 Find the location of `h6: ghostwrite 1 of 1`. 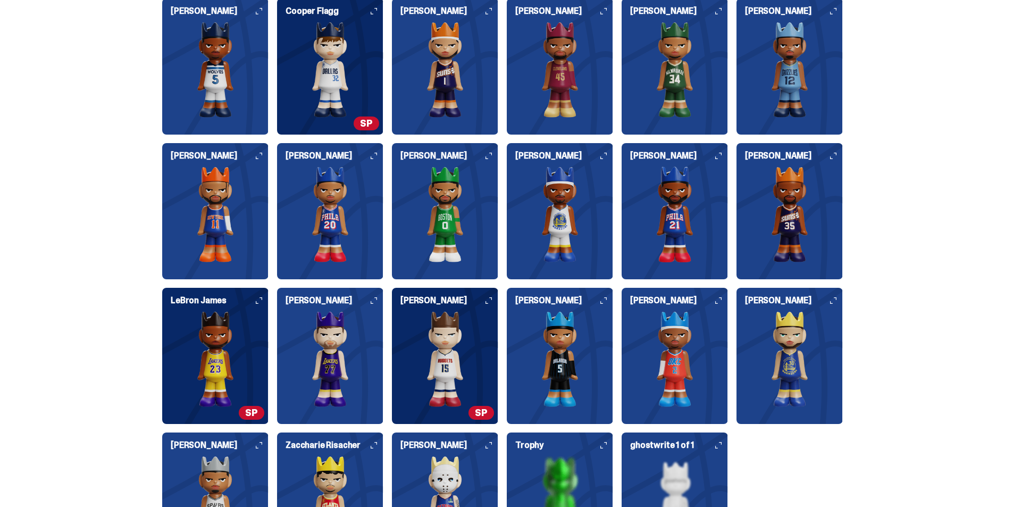

h6: ghostwrite 1 of 1 is located at coordinates (679, 445).